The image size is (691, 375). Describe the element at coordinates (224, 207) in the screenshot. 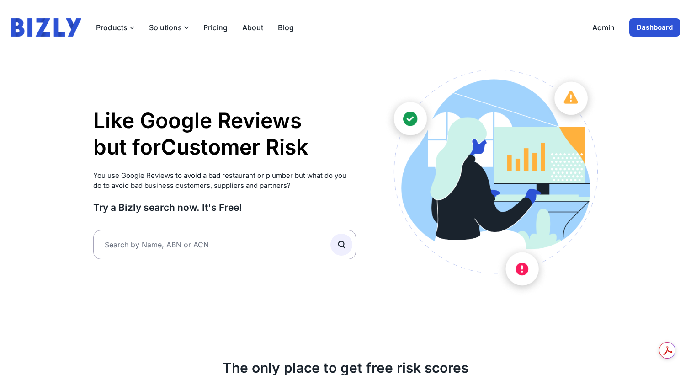

I see `h3: Try a Bizly search now. It's Free!` at that location.